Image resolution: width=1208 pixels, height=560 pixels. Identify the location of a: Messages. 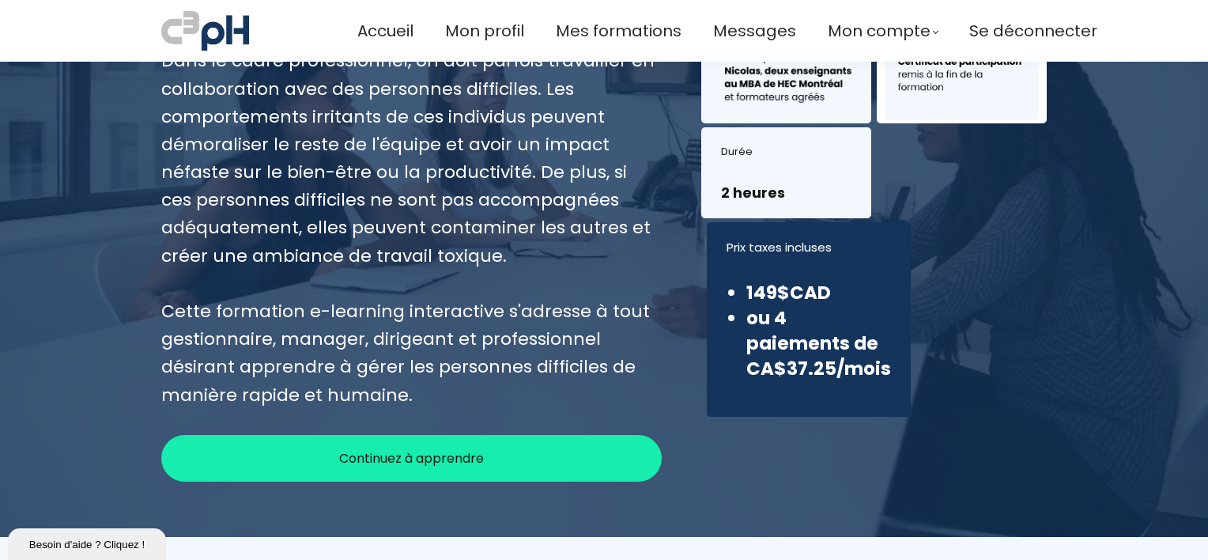
(754, 31).